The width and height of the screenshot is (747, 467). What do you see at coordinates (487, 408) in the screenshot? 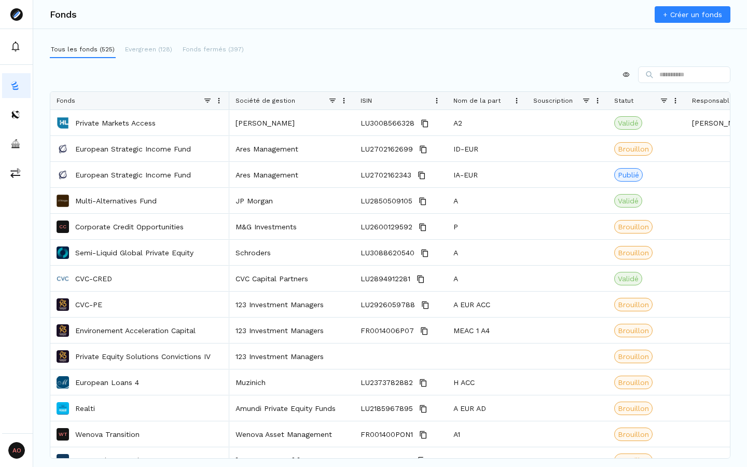
I see `div: A EUR AD` at bounding box center [487, 408].